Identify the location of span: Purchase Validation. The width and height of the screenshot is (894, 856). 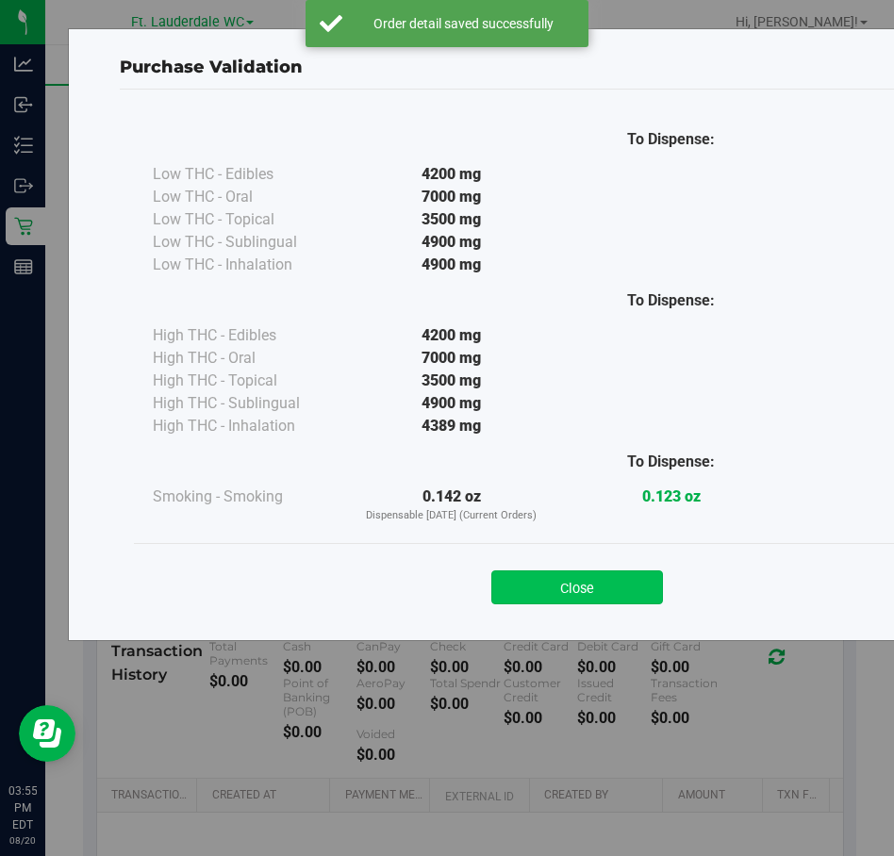
(211, 67).